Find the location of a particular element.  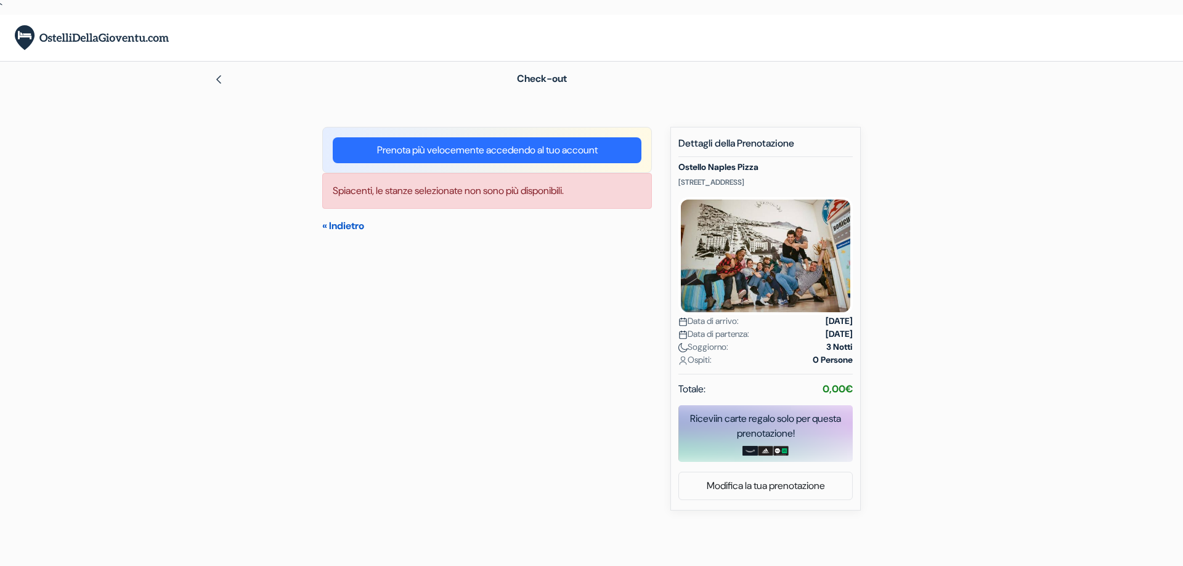

span: Check-out is located at coordinates (541, 78).